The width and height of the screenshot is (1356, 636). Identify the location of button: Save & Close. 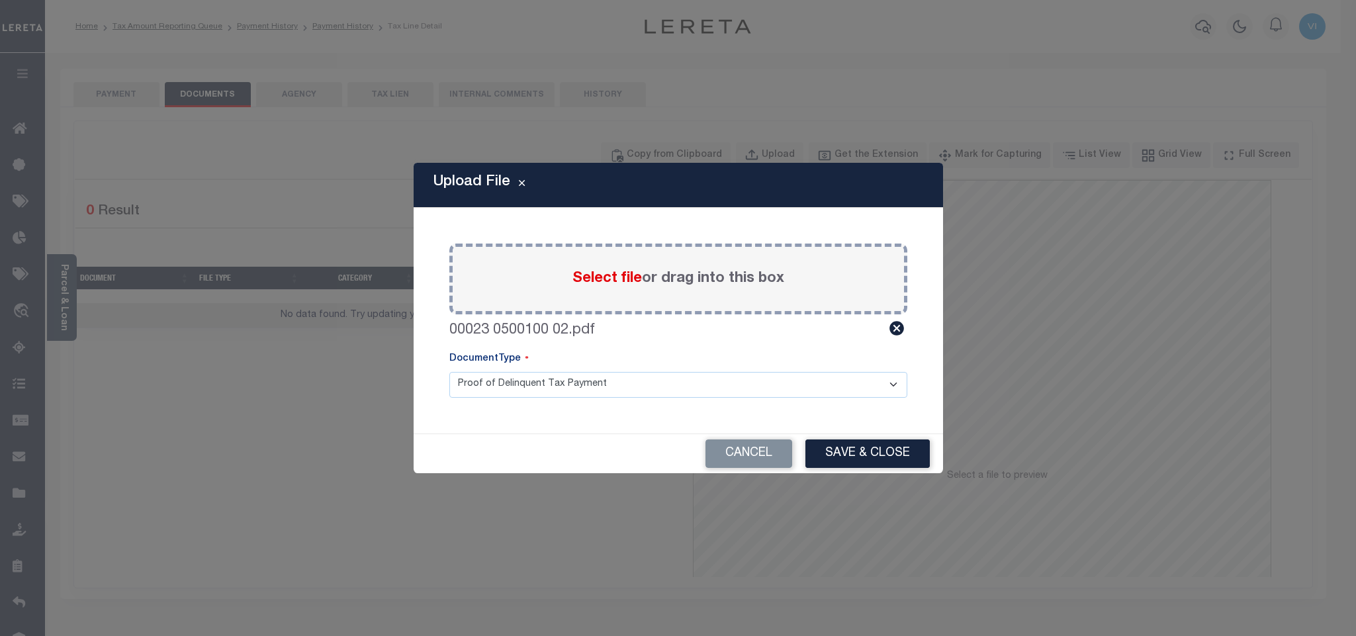
(867, 453).